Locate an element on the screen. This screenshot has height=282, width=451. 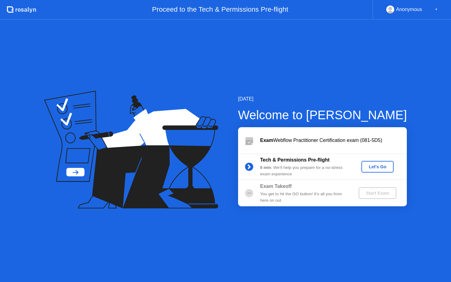
div: : We’ll help you prepare for a no-stress exam experience is located at coordinates (305, 171).